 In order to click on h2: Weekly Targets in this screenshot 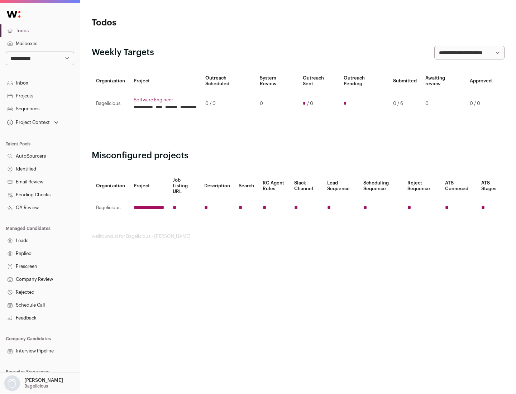, I will do `click(123, 53)`.